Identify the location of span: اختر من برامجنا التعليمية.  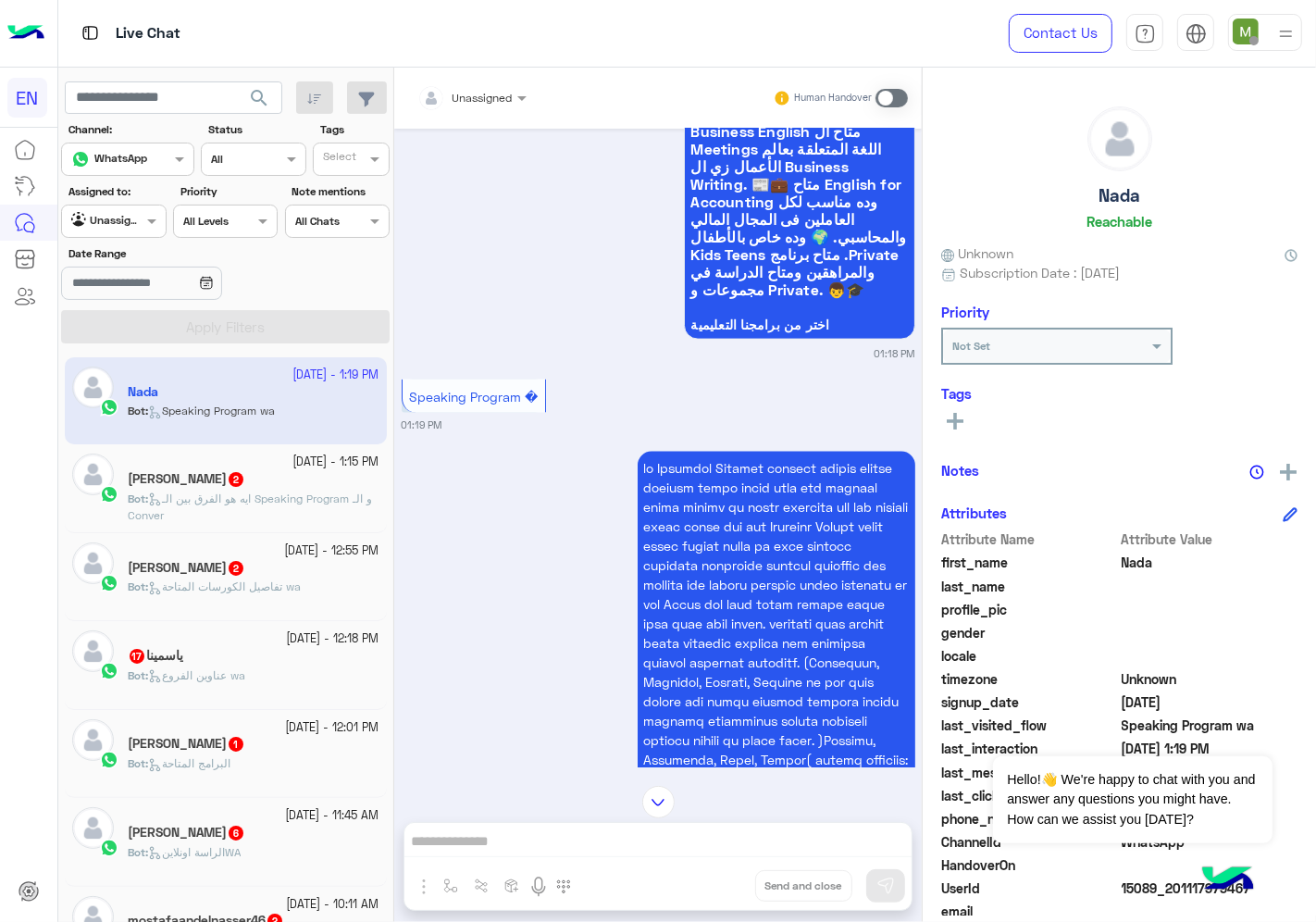
(799, 325).